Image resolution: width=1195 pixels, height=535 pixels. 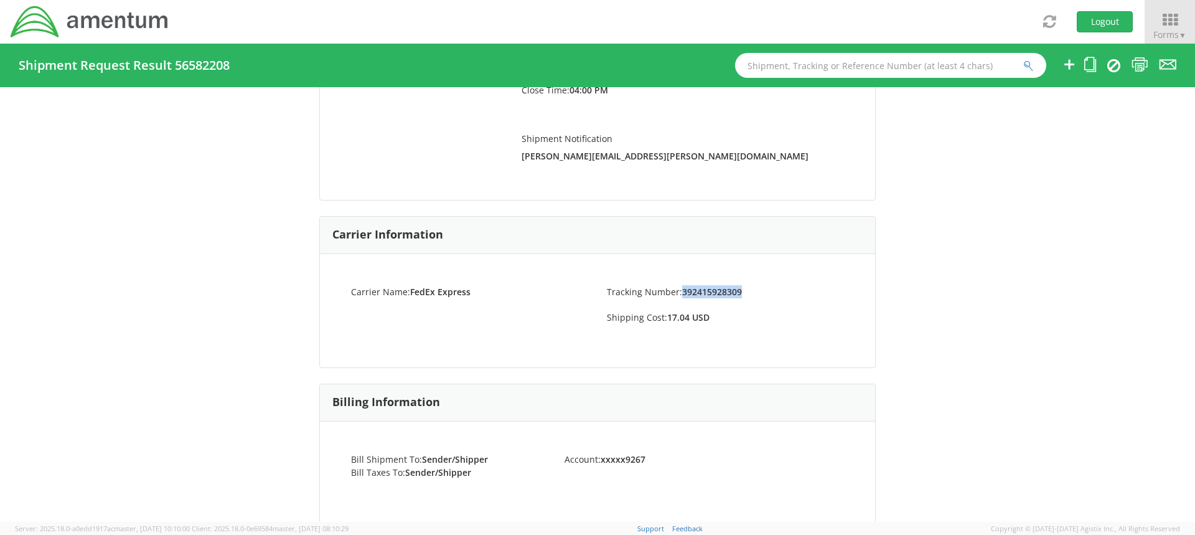 What do you see at coordinates (891, 65) in the screenshot?
I see `input: Shipment, Tracking or Reference Number (at least 4 chars)` at bounding box center [891, 65].